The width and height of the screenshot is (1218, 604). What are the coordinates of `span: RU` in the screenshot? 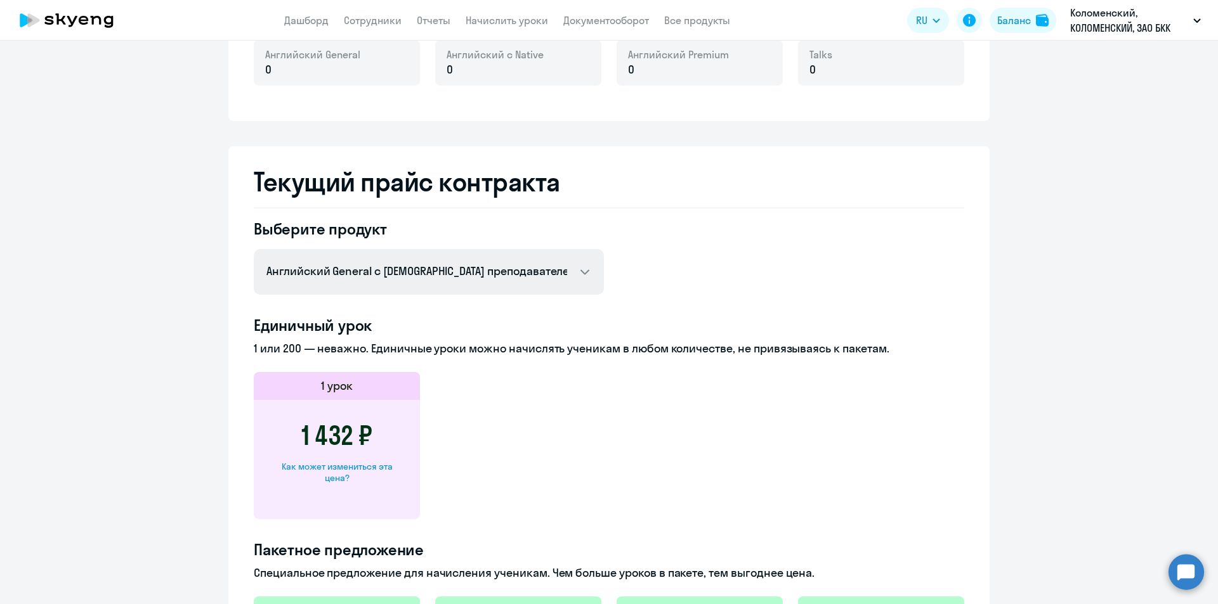 It's located at (922, 20).